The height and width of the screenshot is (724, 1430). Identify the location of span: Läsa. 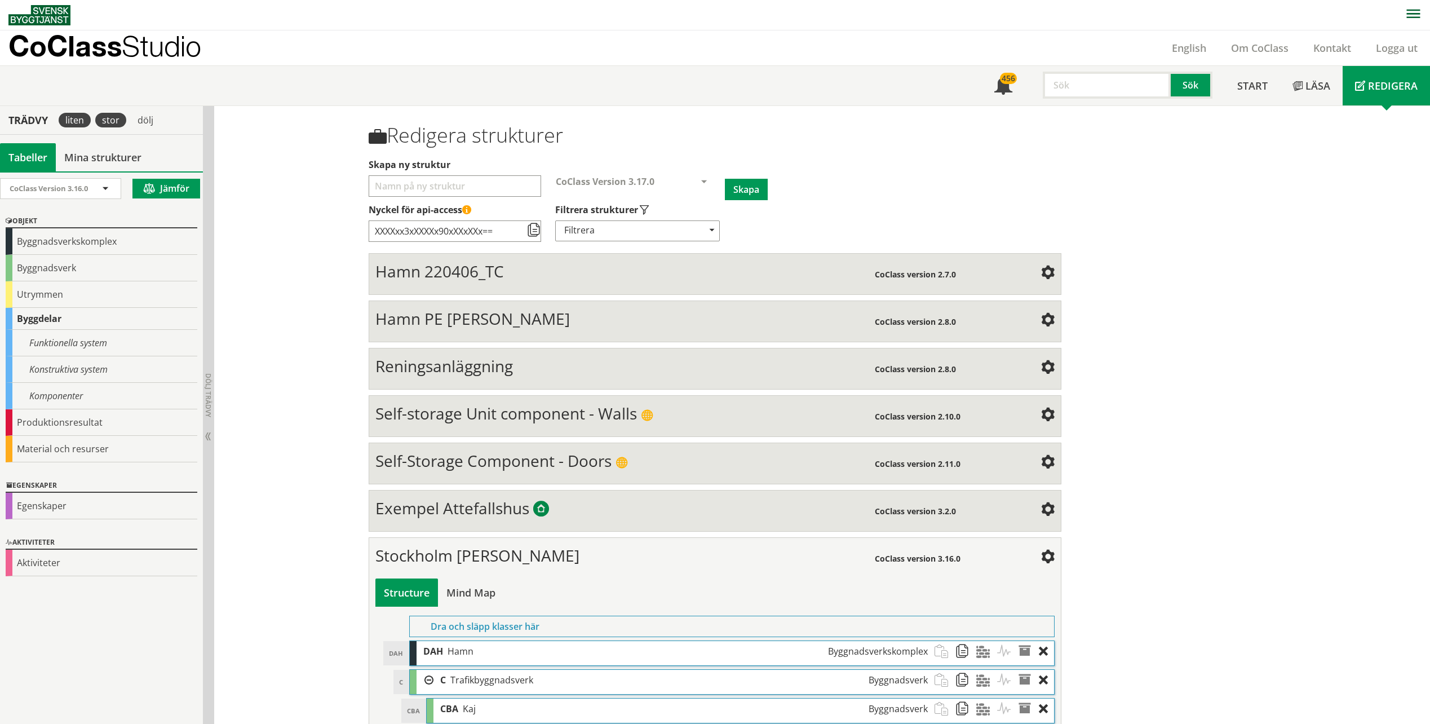
(1318, 86).